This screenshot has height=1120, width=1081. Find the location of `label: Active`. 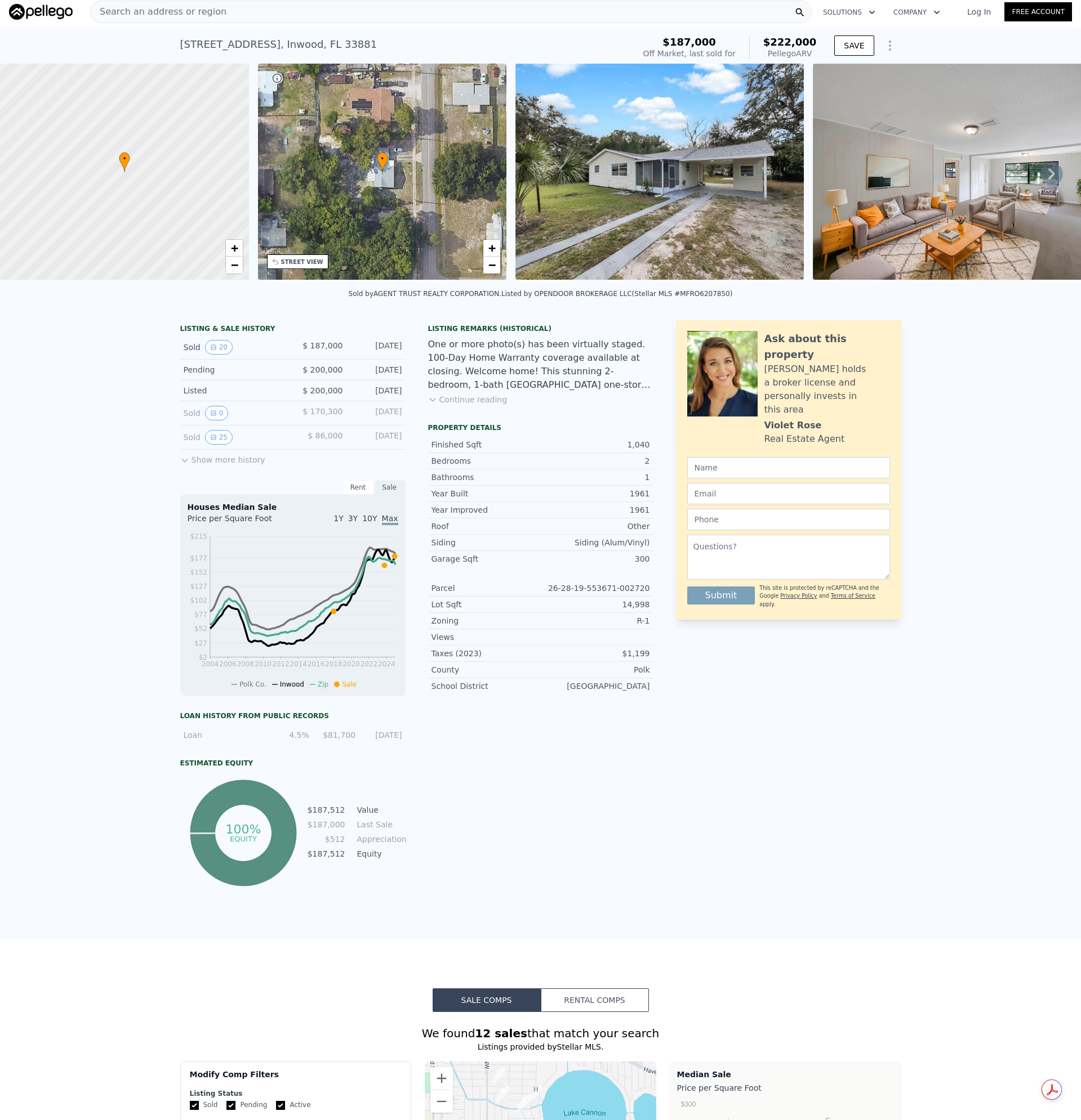

label: Active is located at coordinates (292, 1106).